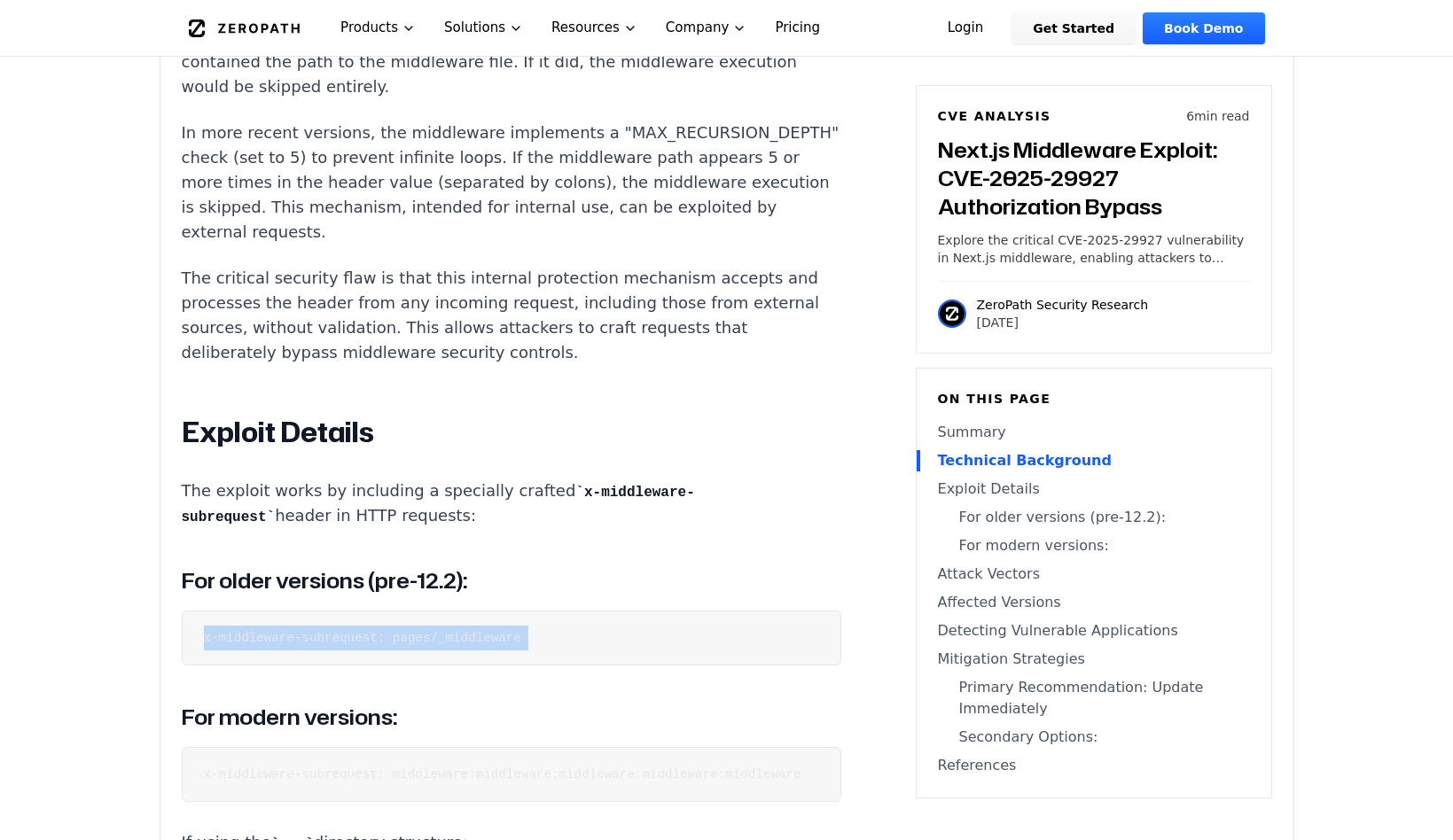 This screenshot has height=840, width=1453. Describe the element at coordinates (1094, 517) in the screenshot. I see `a: For older versions (pre-12.2):` at that location.